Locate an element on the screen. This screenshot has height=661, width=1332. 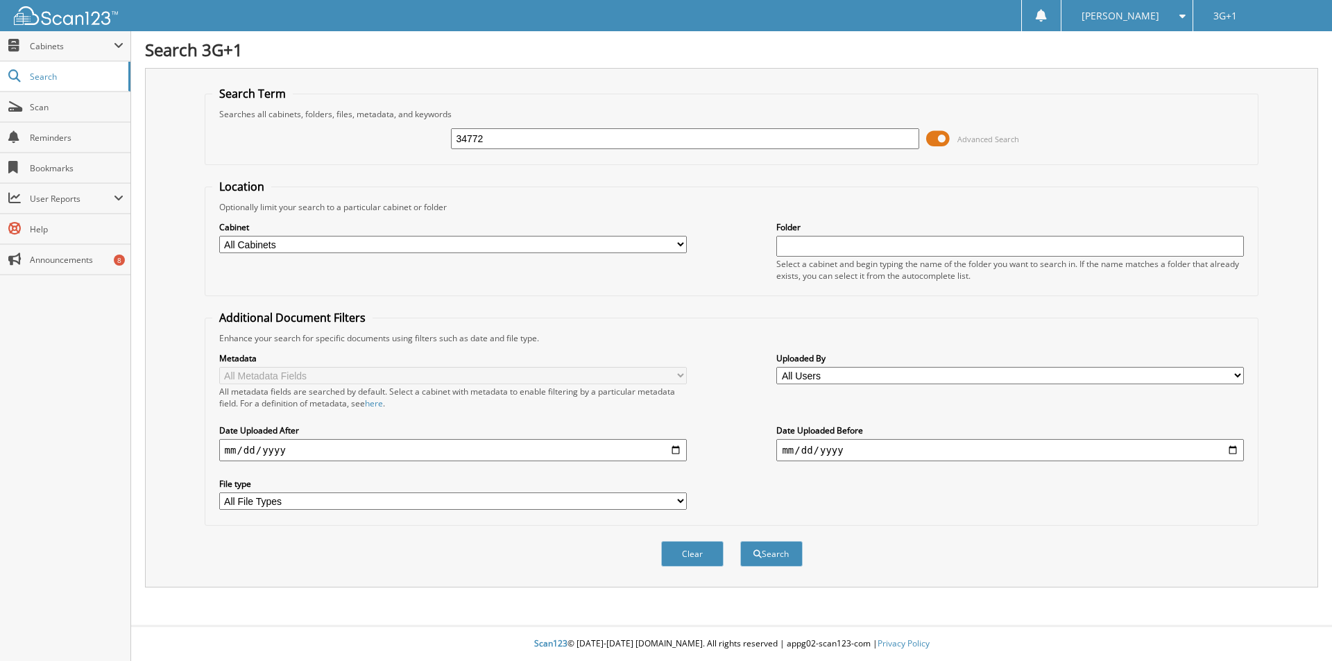
legend: Additional Document Filters is located at coordinates (292, 318).